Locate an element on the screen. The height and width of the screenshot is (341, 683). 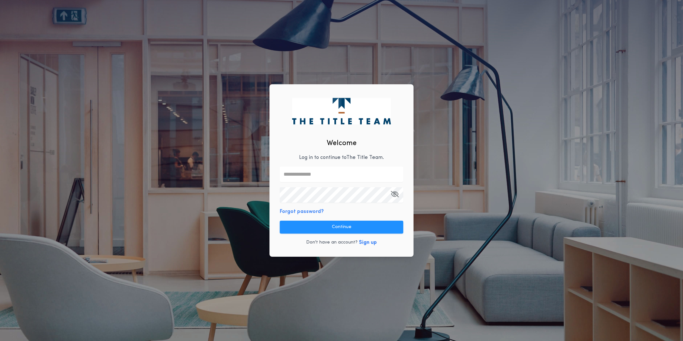
img: logo is located at coordinates (341, 111).